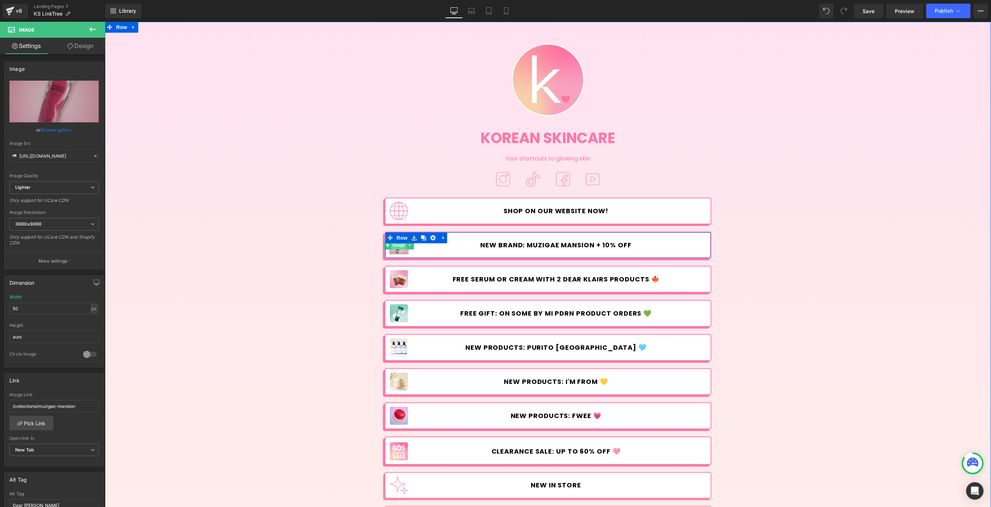 This screenshot has height=507, width=991. What do you see at coordinates (454, 11) in the screenshot?
I see `a: Desktop` at bounding box center [454, 11].